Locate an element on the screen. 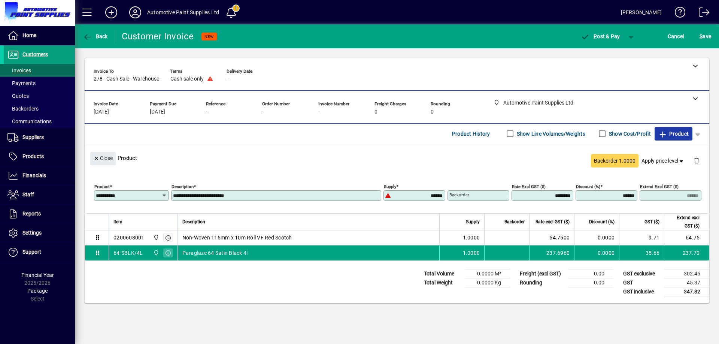  td: 237.70 is located at coordinates (686, 253).